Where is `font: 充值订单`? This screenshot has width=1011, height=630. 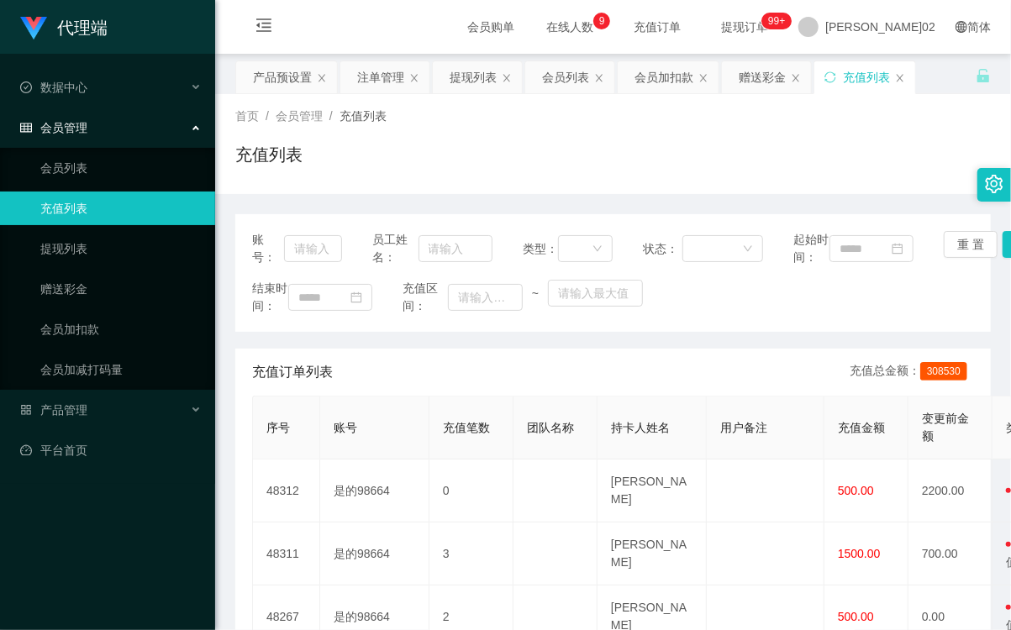
font: 充值订单 is located at coordinates (657, 27).